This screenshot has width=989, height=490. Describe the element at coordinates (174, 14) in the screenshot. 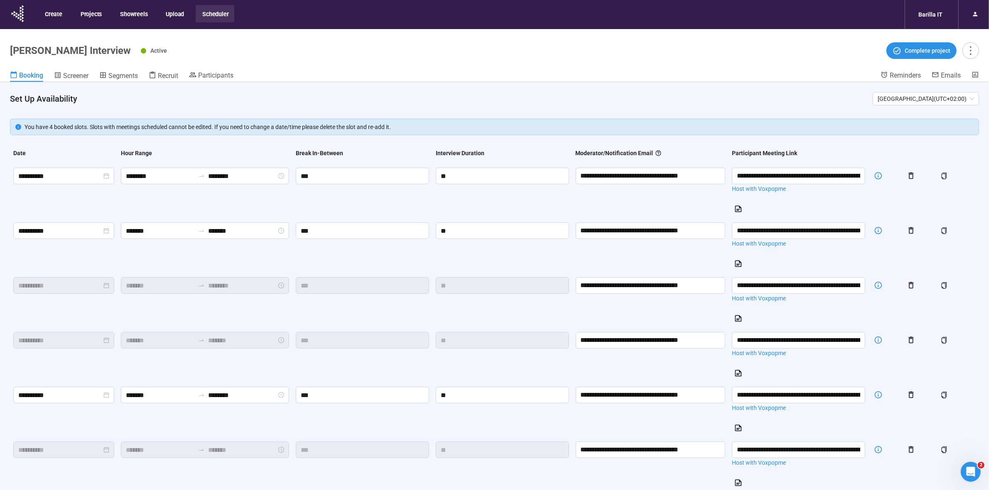

I see `button: Upload` at that location.